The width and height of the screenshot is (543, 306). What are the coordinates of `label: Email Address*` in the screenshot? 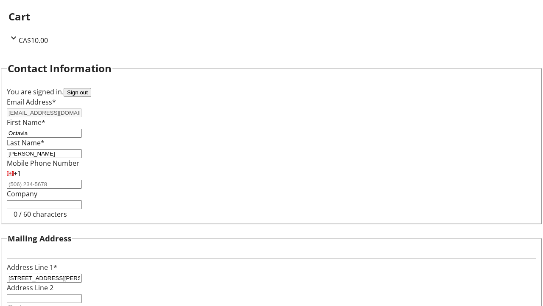 It's located at (31, 102).